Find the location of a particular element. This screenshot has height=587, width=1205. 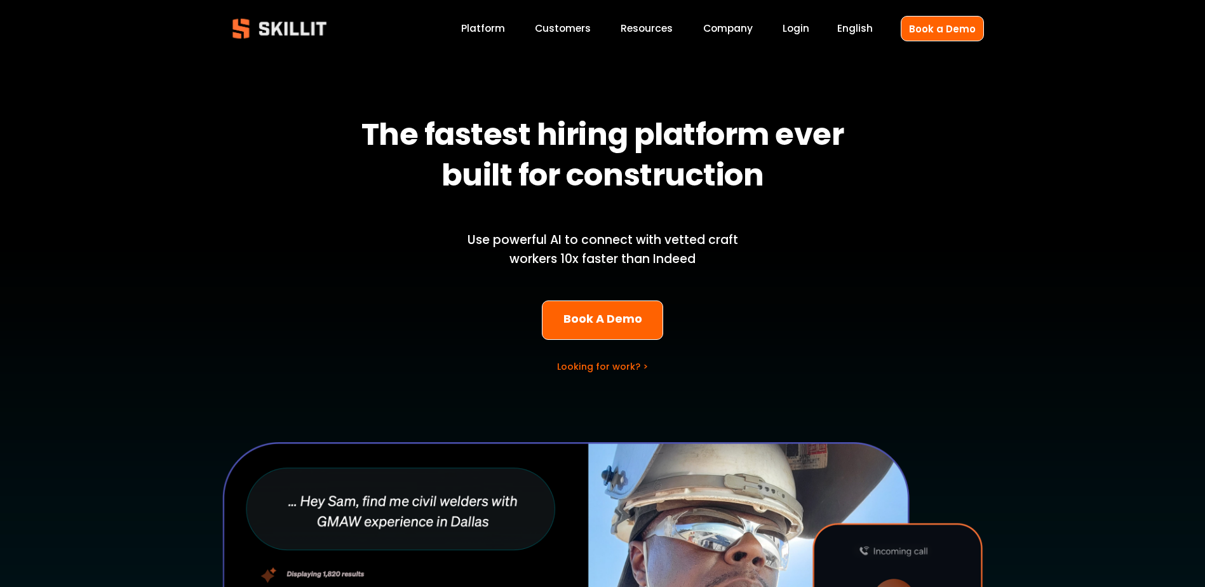

a: Book a Demo is located at coordinates (942, 28).